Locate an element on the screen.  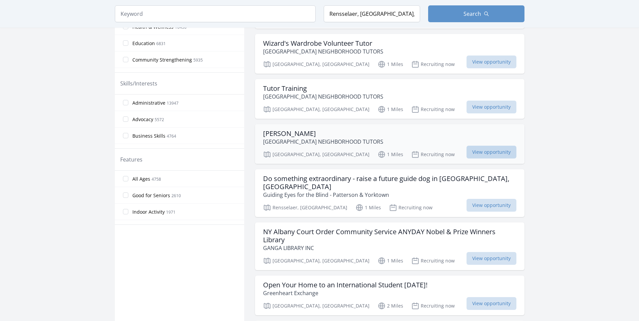
p: Greenheart Exchange is located at coordinates (345, 293).